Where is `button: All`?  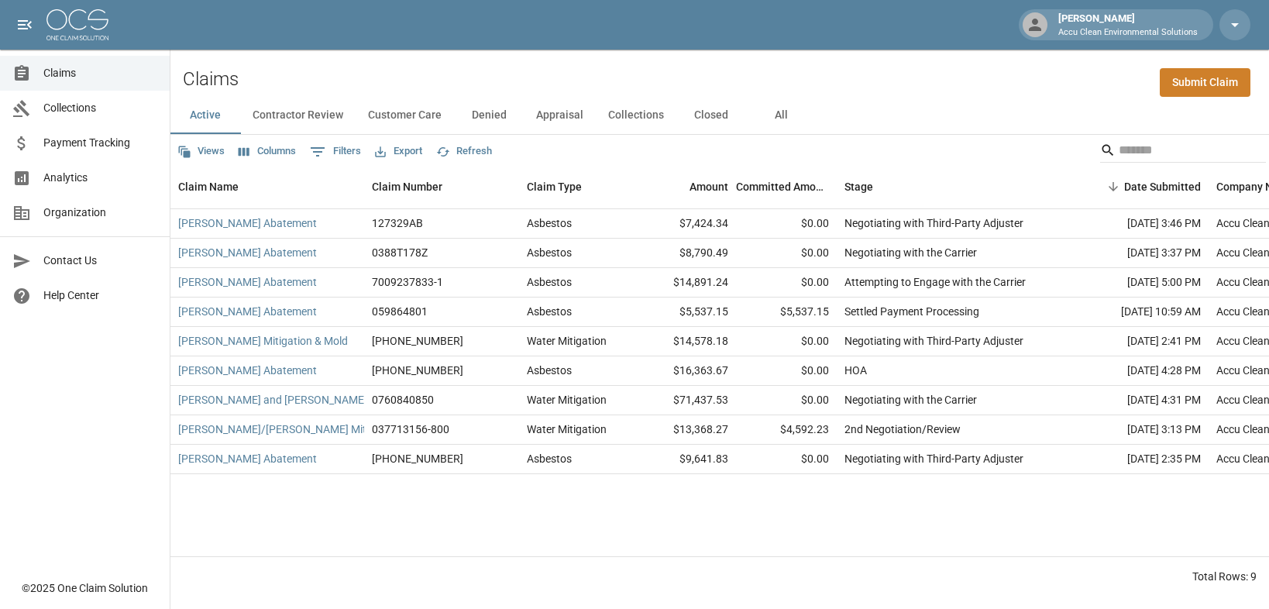
button: All is located at coordinates (781, 115).